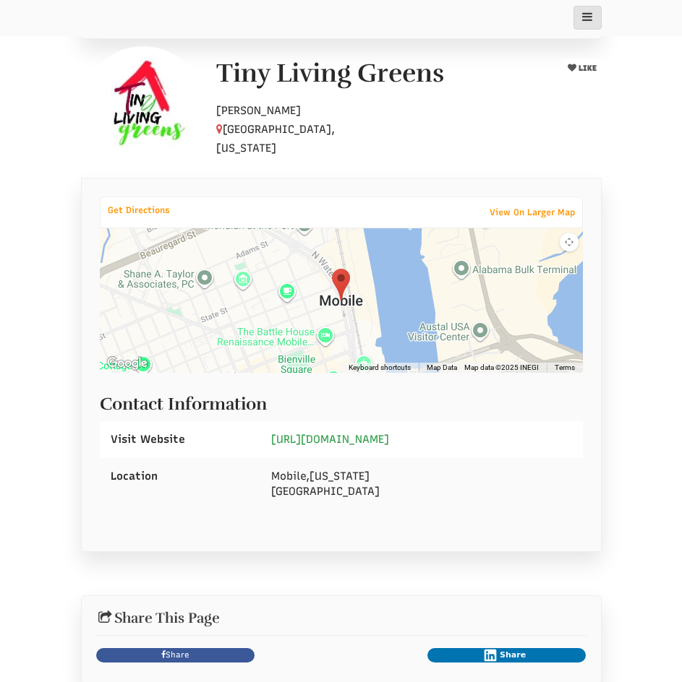 The height and width of the screenshot is (682, 682). What do you see at coordinates (341, 619) in the screenshot?
I see `h2: Share This Page` at bounding box center [341, 619].